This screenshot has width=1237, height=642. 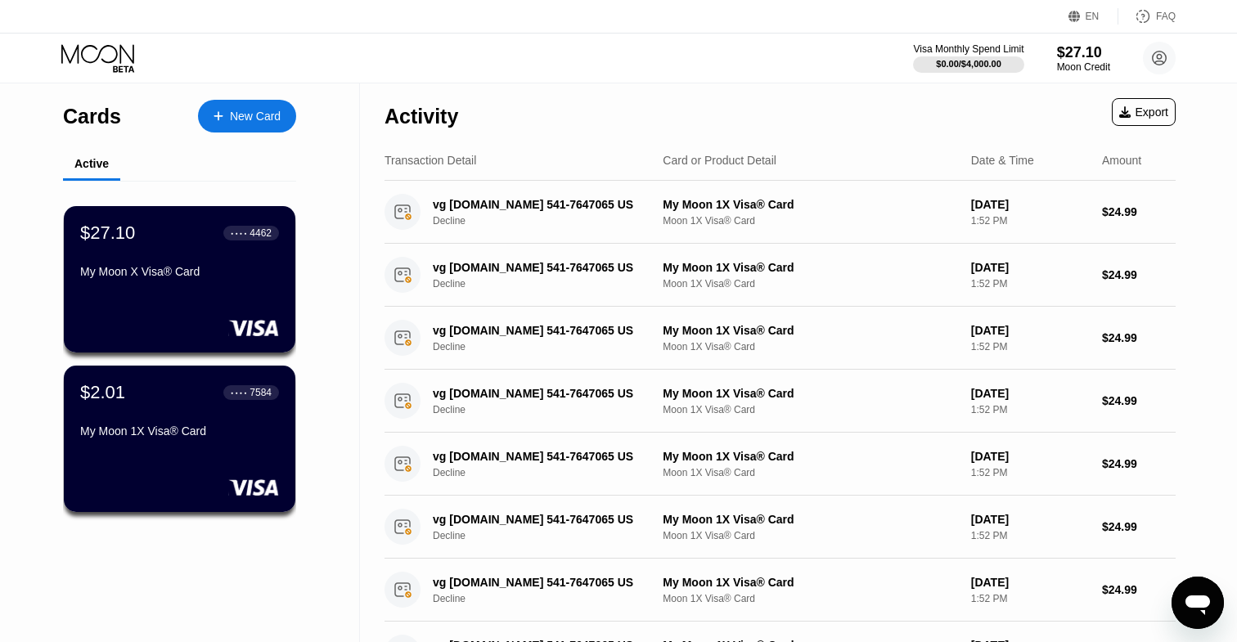 I want to click on div: Card or Product Detail, so click(x=719, y=160).